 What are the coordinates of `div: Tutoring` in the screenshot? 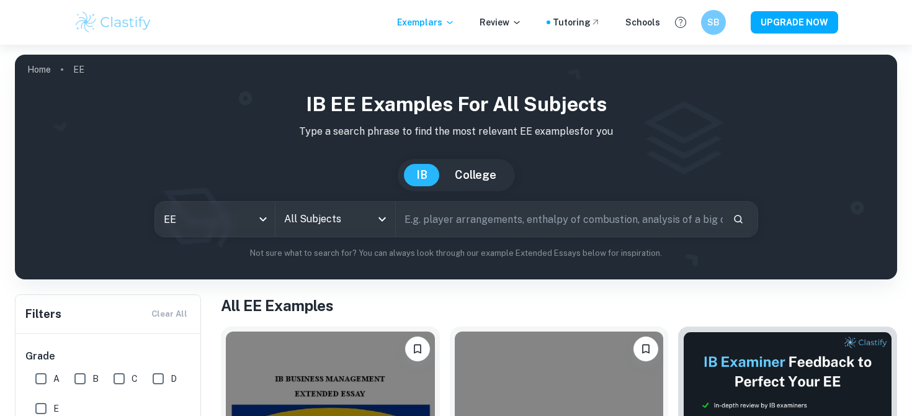 It's located at (576, 22).